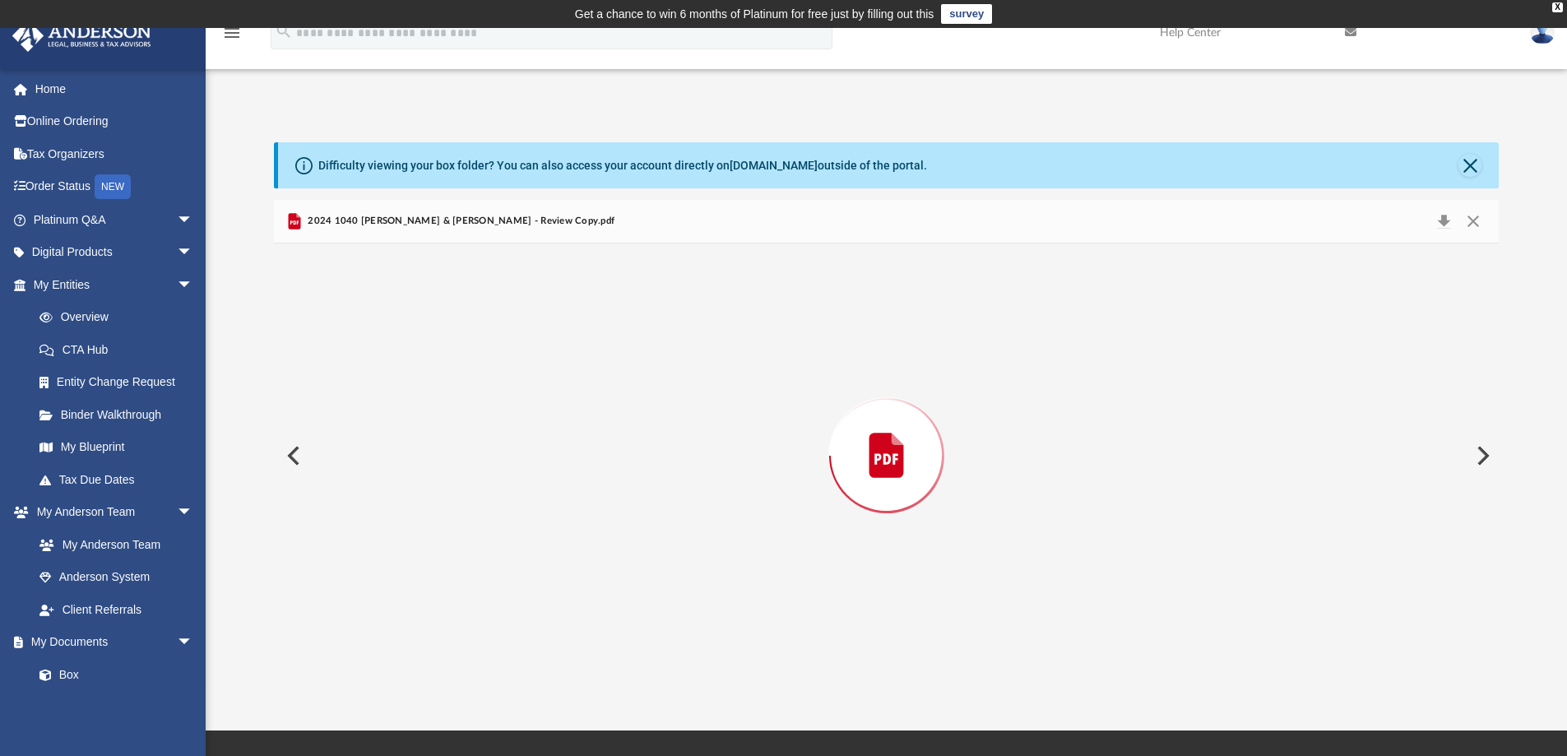 Image resolution: width=1567 pixels, height=756 pixels. What do you see at coordinates (232, 33) in the screenshot?
I see `i: menu` at bounding box center [232, 33].